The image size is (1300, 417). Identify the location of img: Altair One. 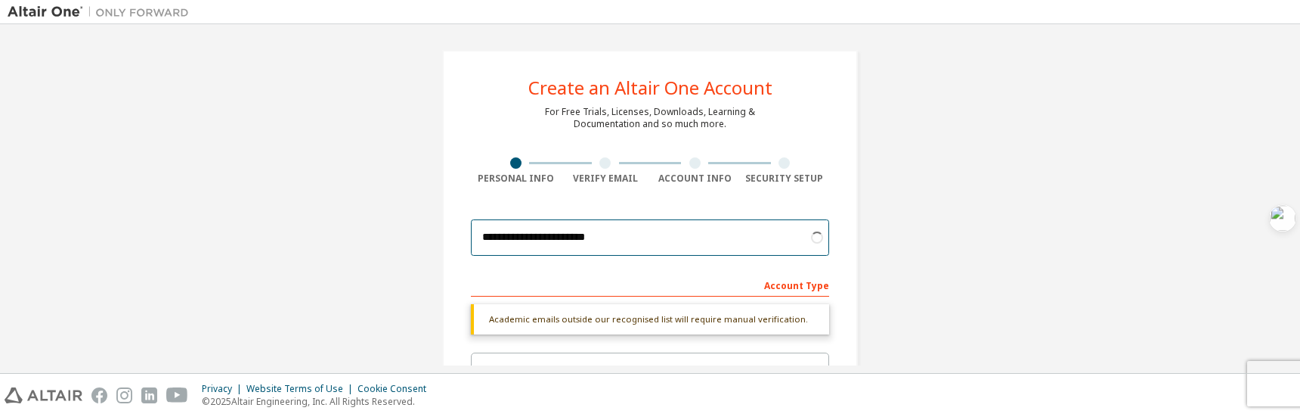
(102, 12).